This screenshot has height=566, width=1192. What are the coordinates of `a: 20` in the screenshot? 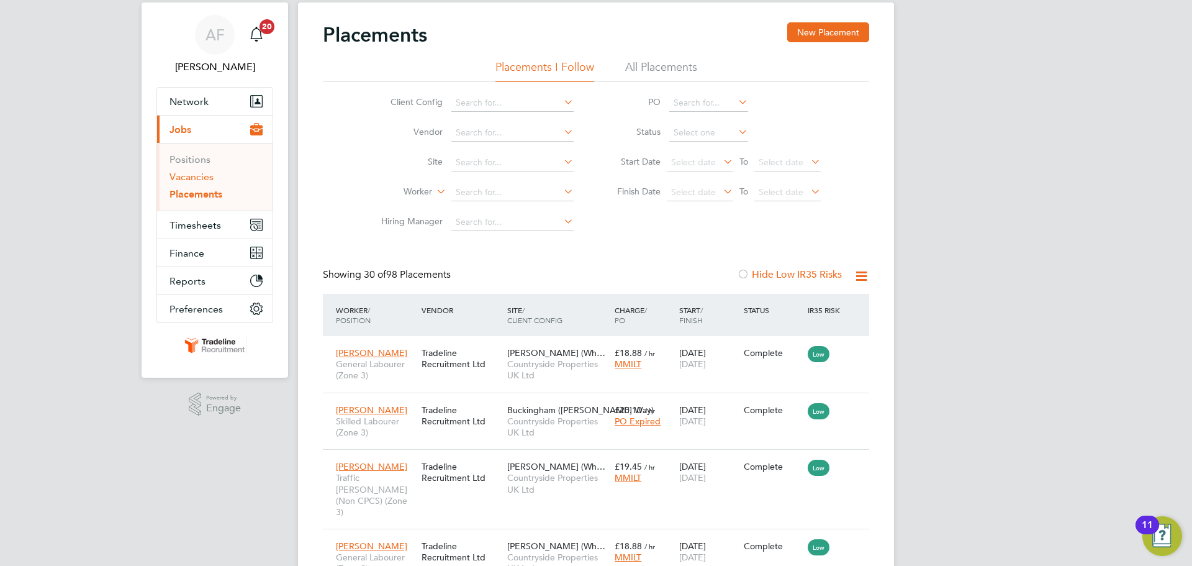 It's located at (256, 35).